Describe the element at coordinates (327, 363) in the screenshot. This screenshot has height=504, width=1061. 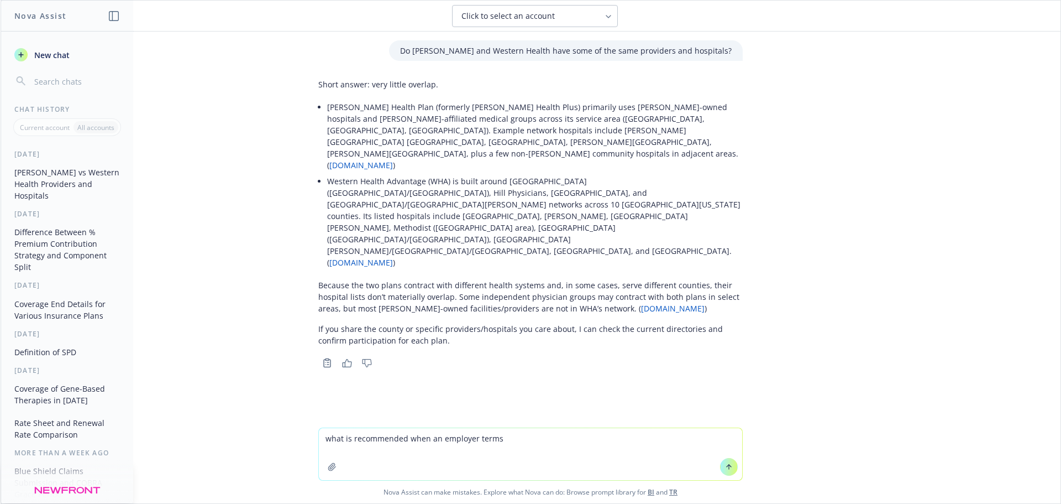
I see `svg: Copy to clipboard` at that location.